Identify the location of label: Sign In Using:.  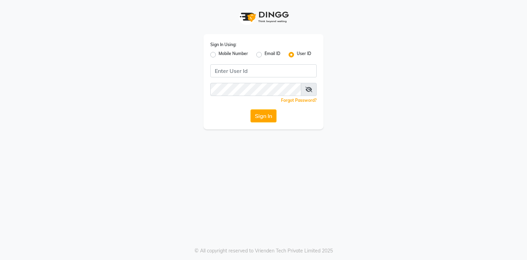
(224, 45).